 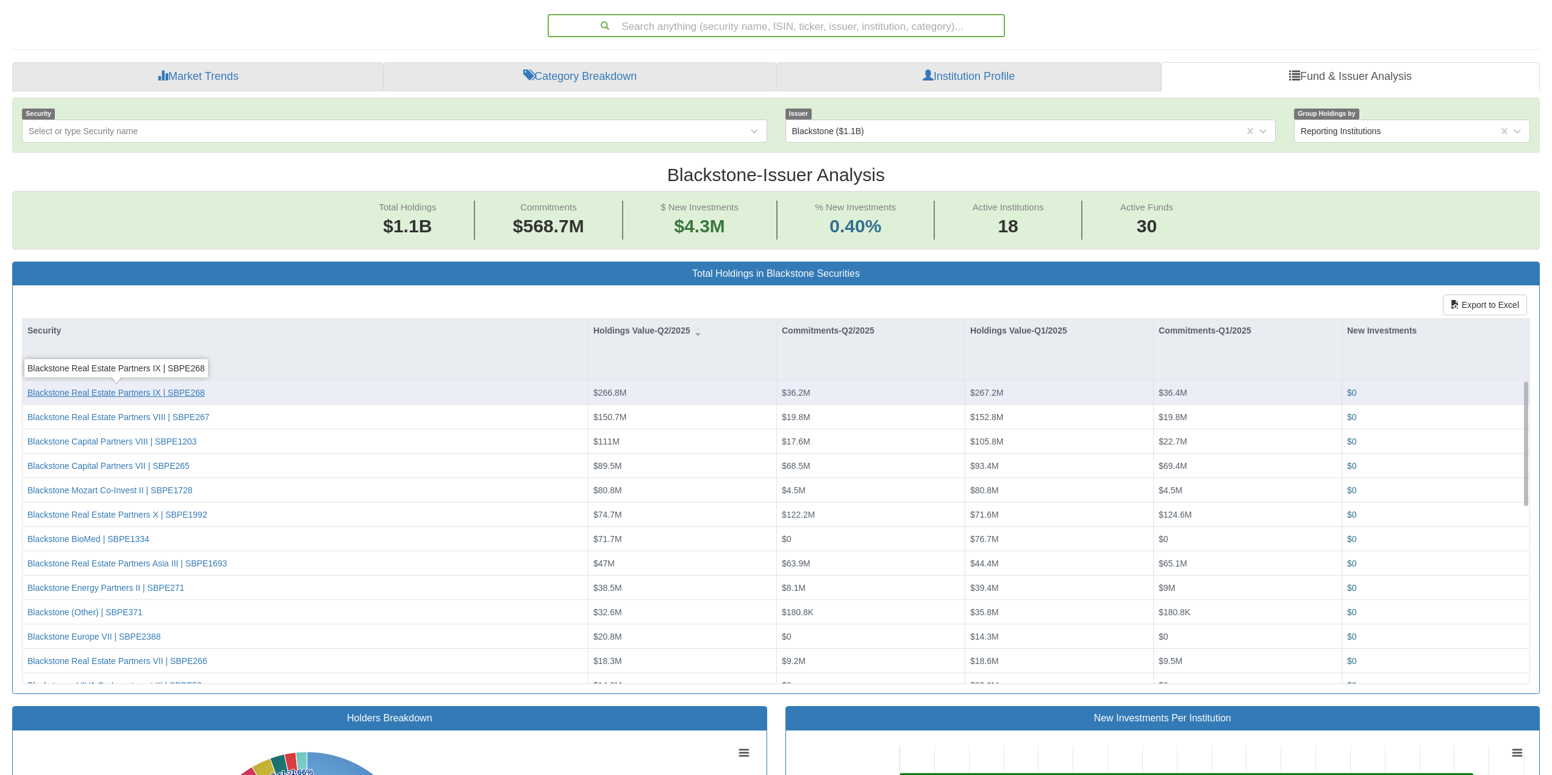 I want to click on div: Reporting Institutions, so click(x=1341, y=131).